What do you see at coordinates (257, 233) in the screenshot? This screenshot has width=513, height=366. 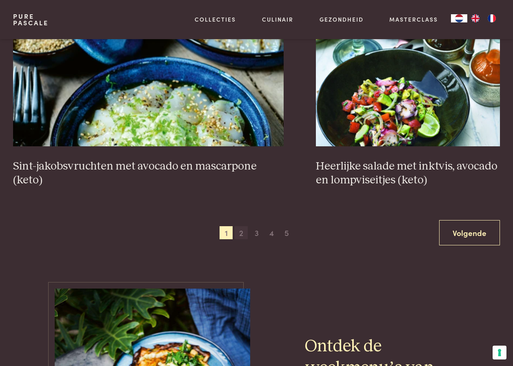 I see `span: 3` at bounding box center [257, 233].